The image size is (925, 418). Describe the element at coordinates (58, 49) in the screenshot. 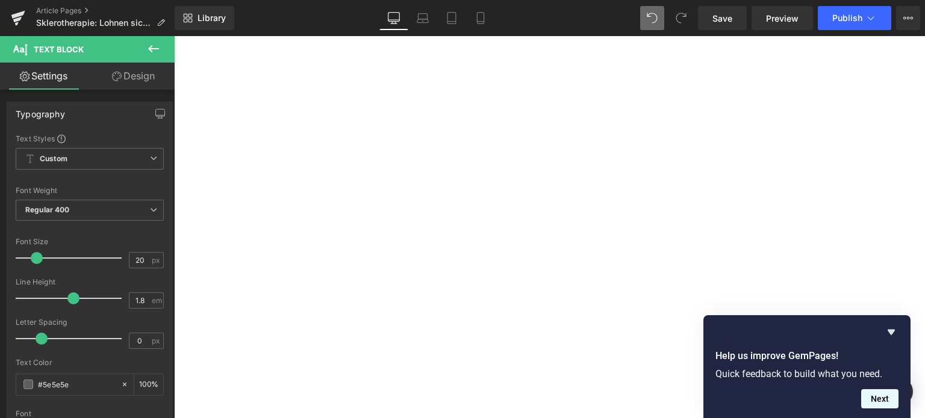

I see `span: Text Block` at that location.